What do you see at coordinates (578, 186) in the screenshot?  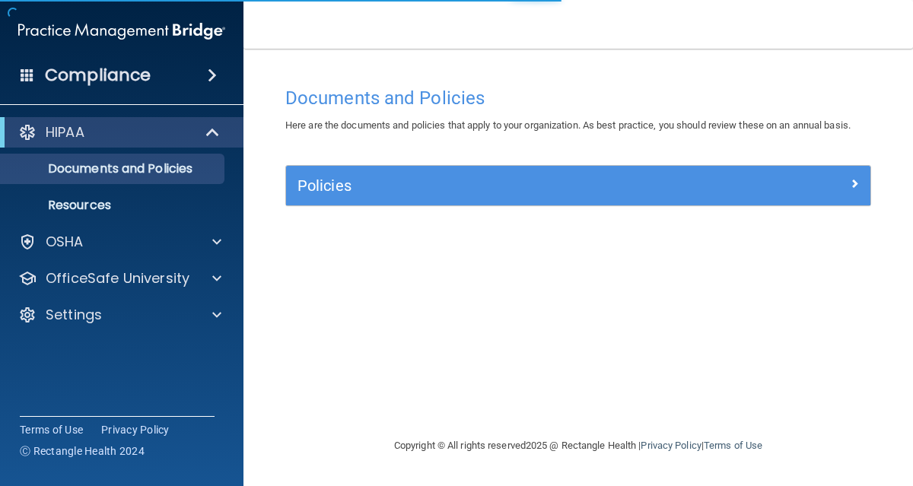 I see `a: Policies` at bounding box center [578, 186].